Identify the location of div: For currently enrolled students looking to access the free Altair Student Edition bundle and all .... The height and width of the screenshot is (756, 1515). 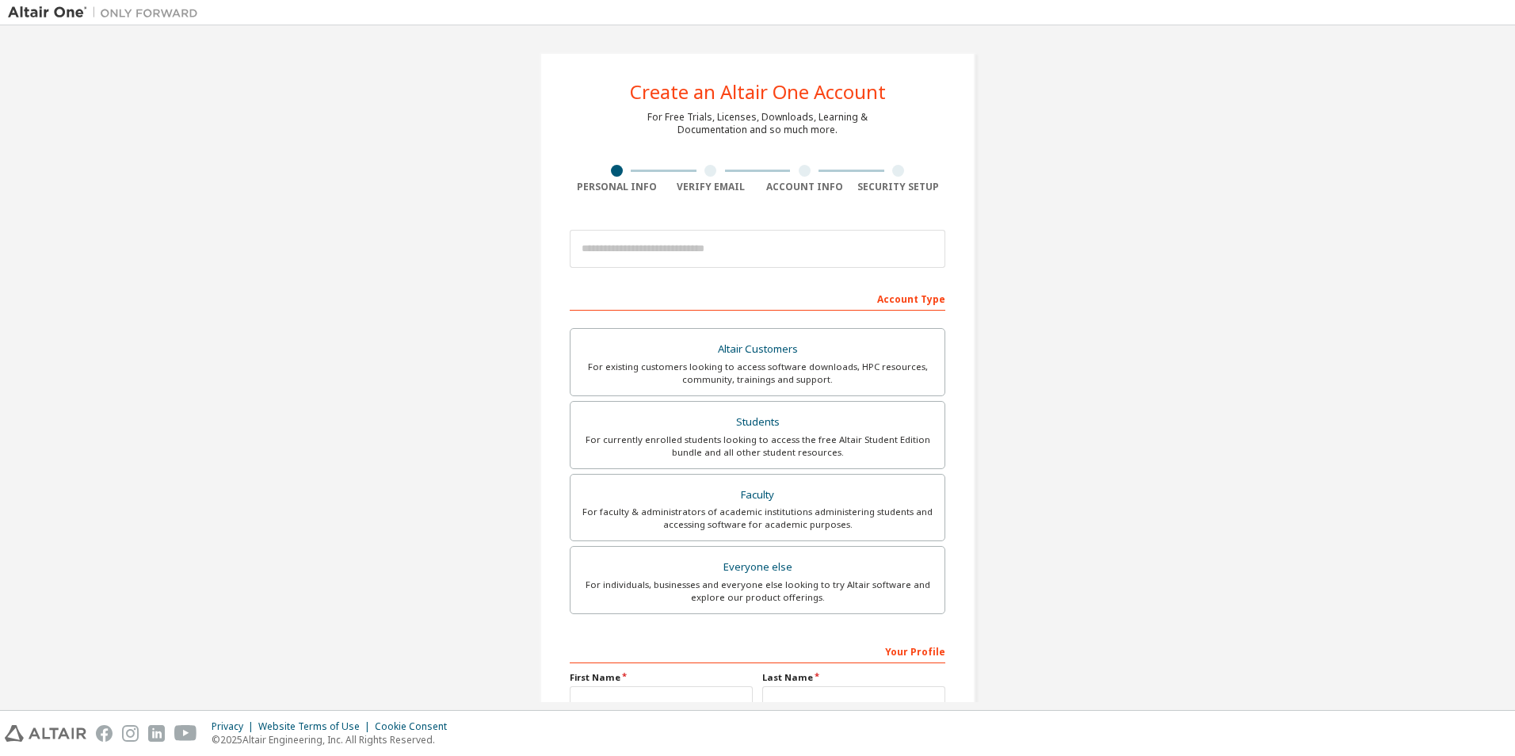
(757, 446).